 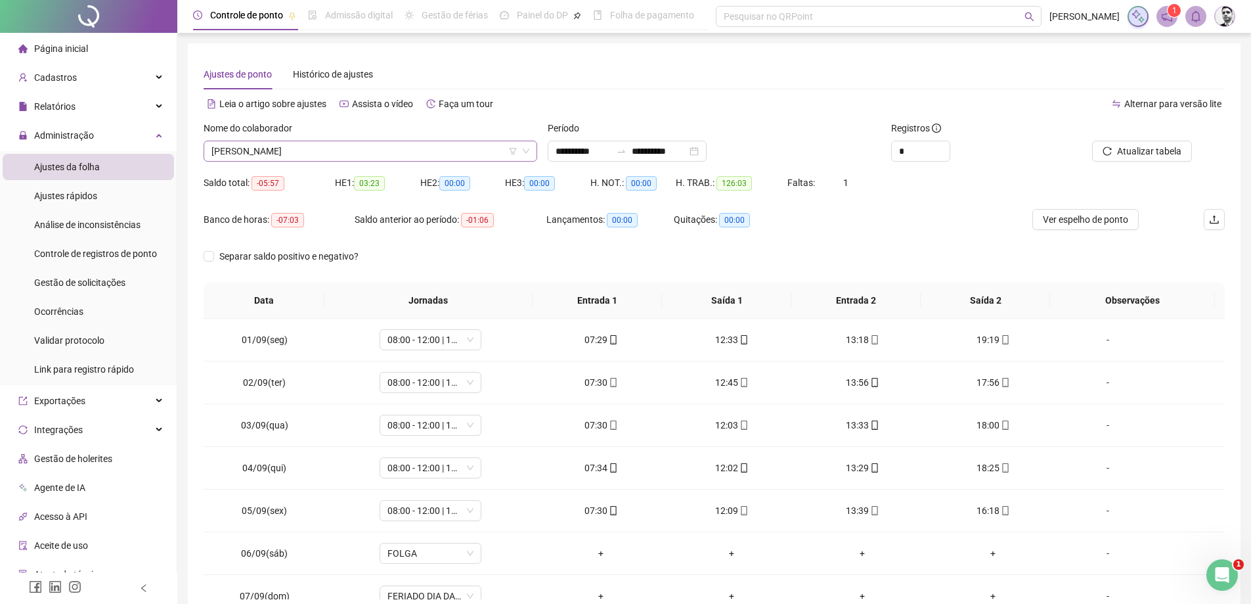 What do you see at coordinates (289, 256) in the screenshot?
I see `span: Separar saldo positivo e negativo?` at bounding box center [289, 256].